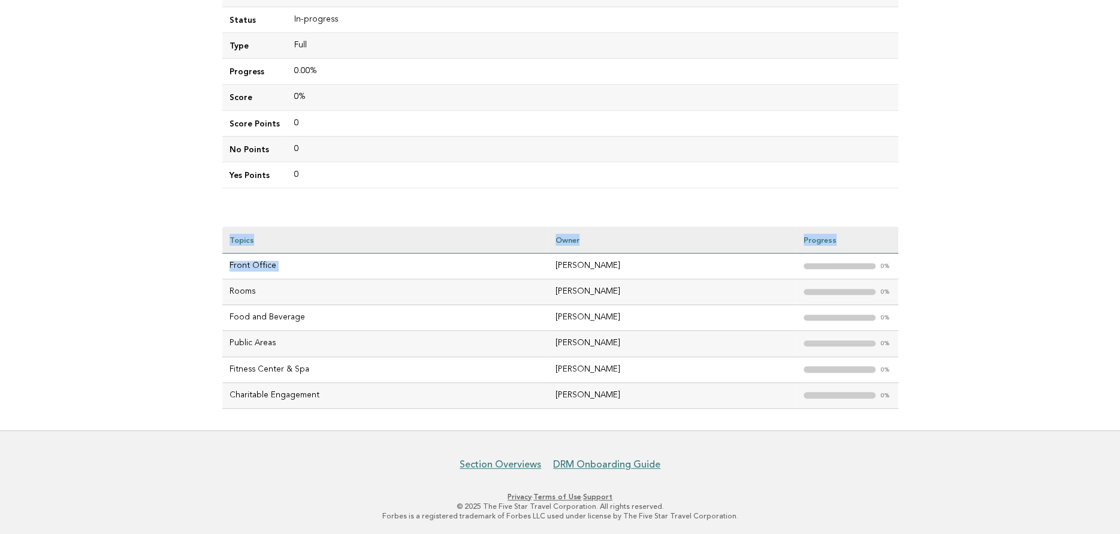 The height and width of the screenshot is (534, 1120). What do you see at coordinates (385, 266) in the screenshot?
I see `td: Front Office` at bounding box center [385, 266].